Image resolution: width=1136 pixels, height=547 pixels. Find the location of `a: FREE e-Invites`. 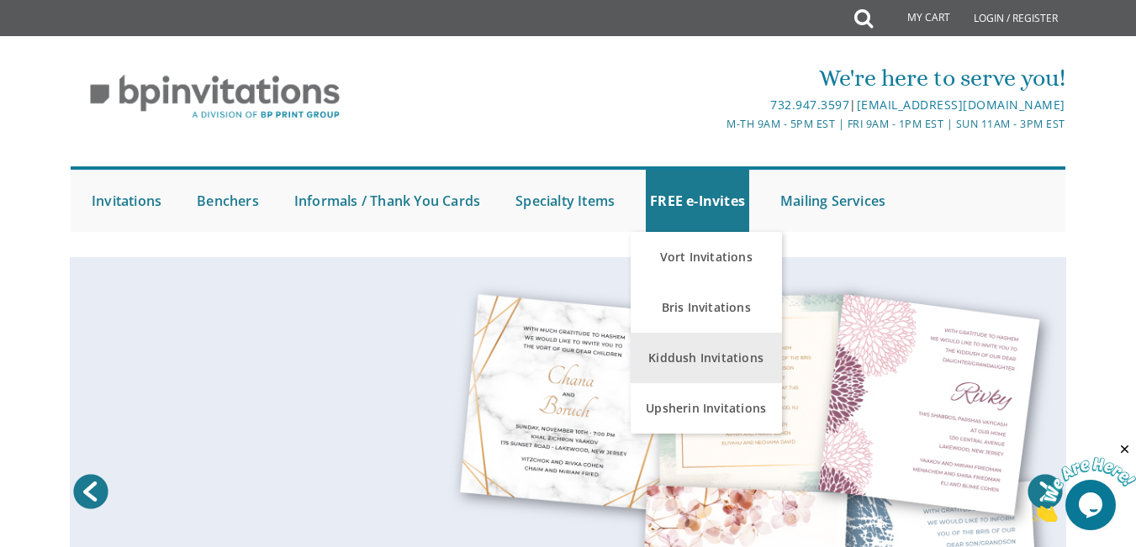

a: FREE e-Invites is located at coordinates (697, 201).